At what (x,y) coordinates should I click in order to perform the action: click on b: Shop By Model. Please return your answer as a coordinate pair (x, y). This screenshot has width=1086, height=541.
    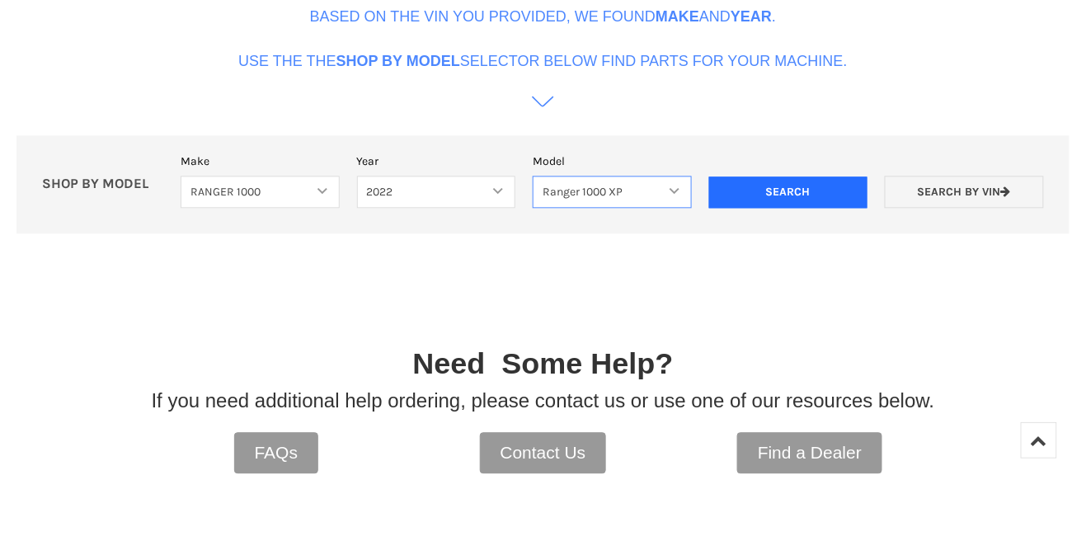
    Looking at the image, I should click on (398, 61).